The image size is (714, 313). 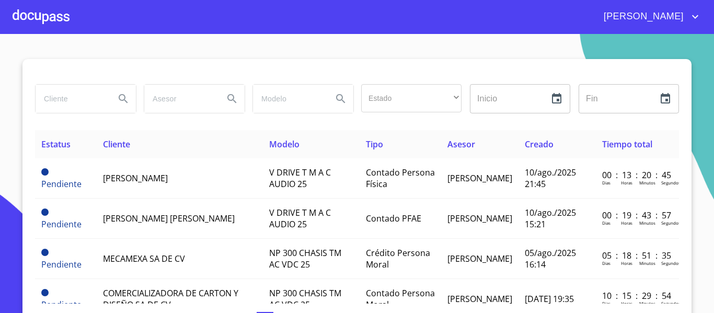 What do you see at coordinates (461, 144) in the screenshot?
I see `span: Asesor` at bounding box center [461, 144].